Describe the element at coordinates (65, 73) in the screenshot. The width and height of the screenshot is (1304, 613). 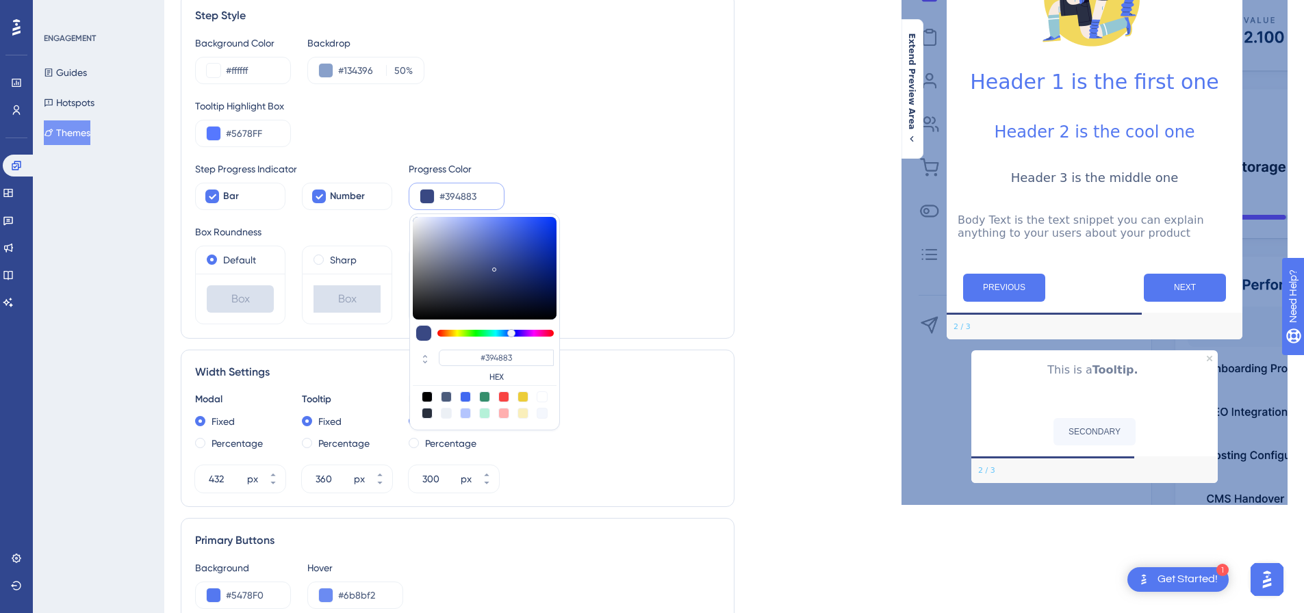
I see `button: Guides` at that location.